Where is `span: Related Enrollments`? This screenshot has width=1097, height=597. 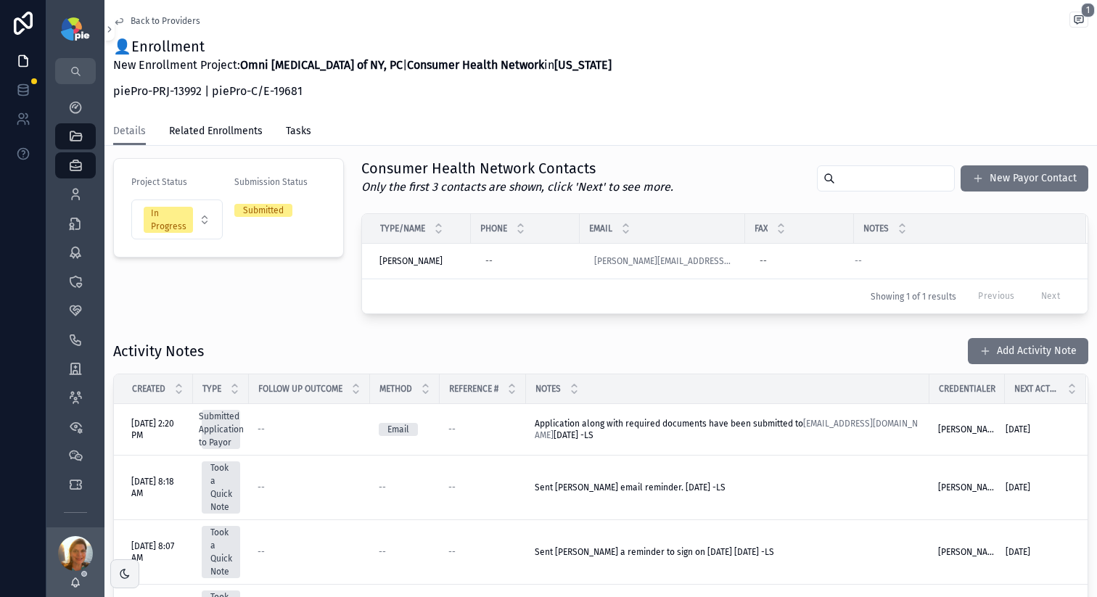 span: Related Enrollments is located at coordinates (215, 131).